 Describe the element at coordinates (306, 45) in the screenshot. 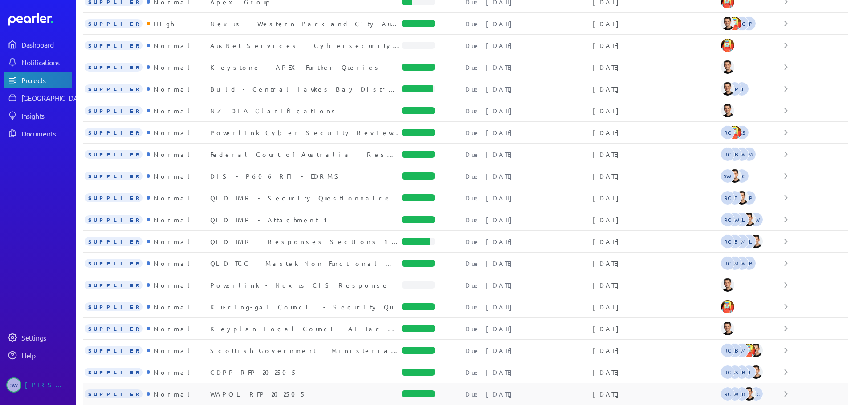

I see `div: AusNet Services - Cybersecurity questionnaire` at that location.